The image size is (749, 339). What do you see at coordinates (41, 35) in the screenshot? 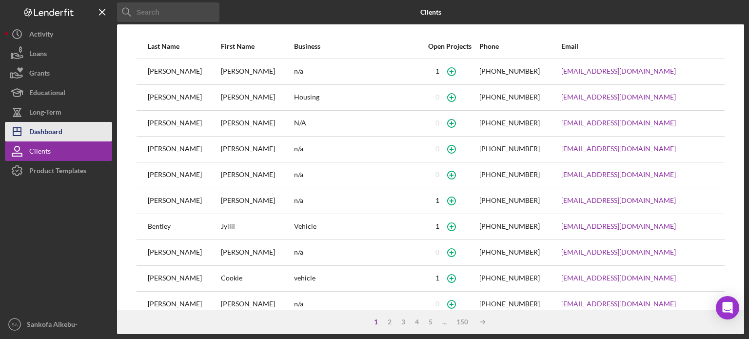
I see `div: Activity` at bounding box center [41, 35].